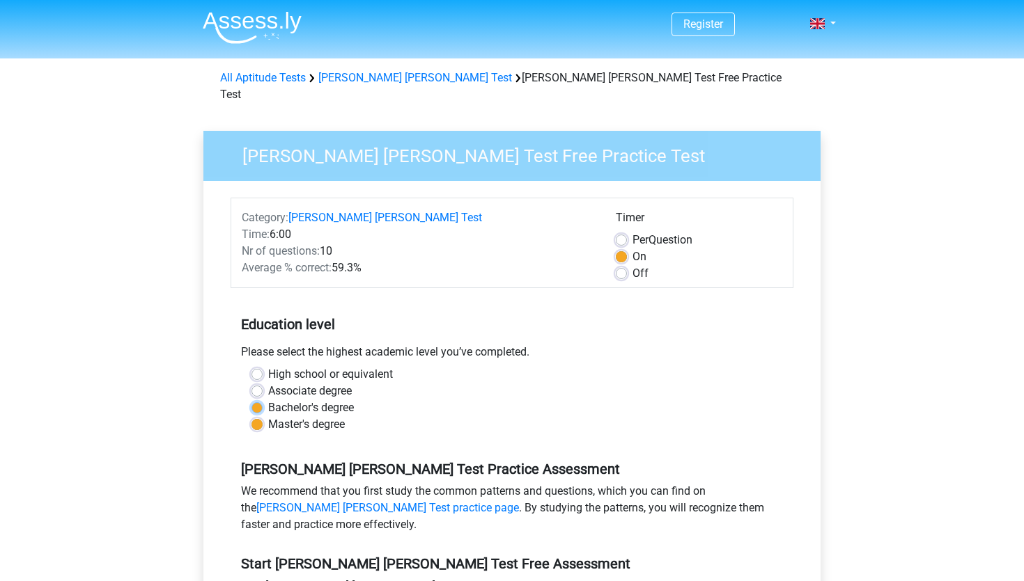 This screenshot has width=1024, height=581. I want to click on div: Please select the highest academic level you’ve completed., so click(512, 355).